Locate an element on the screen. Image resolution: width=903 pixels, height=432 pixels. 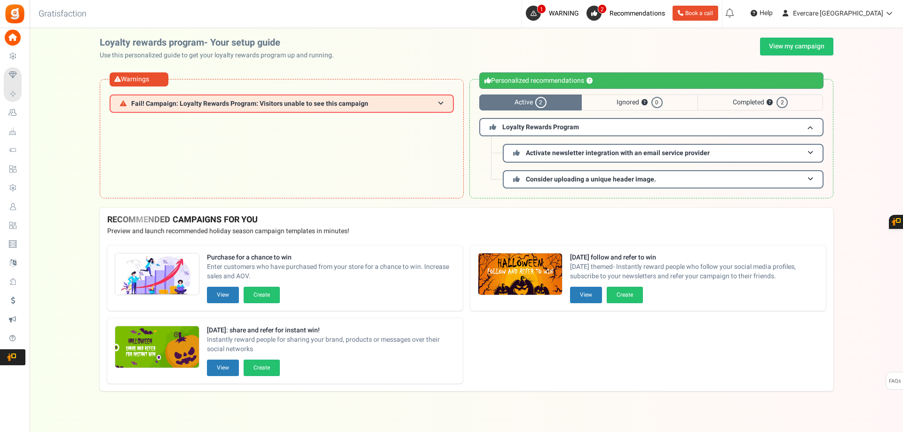
span: Completed is located at coordinates (760, 103).